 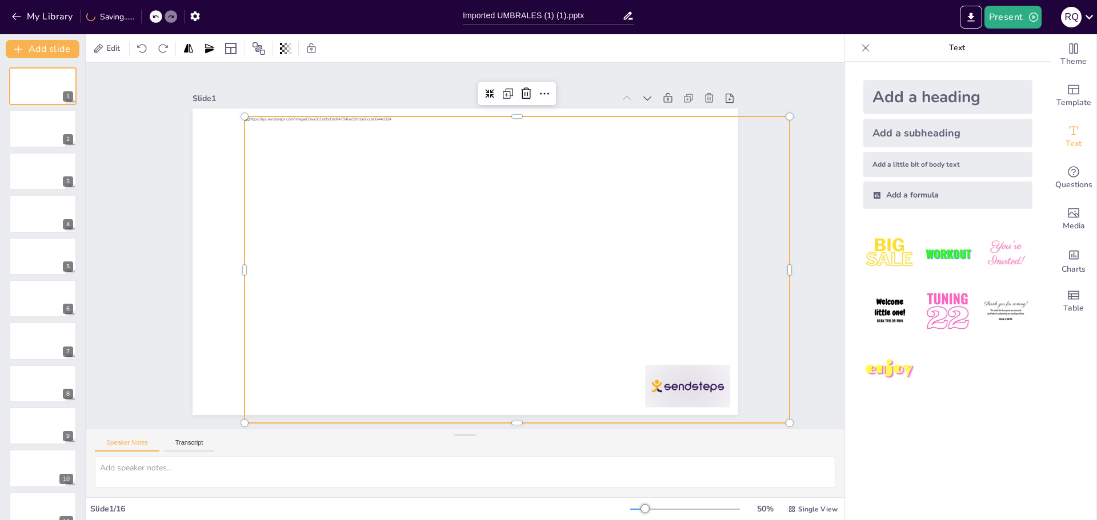 I want to click on div: R Q, so click(x=1071, y=17).